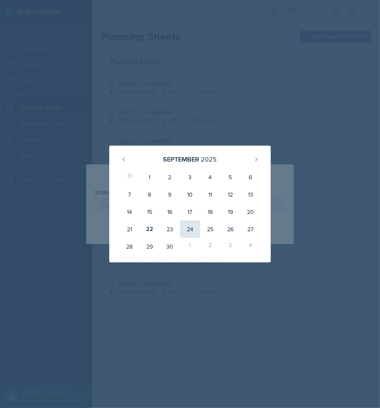 The image size is (380, 408). What do you see at coordinates (150, 194) in the screenshot?
I see `div: 8` at bounding box center [150, 194].